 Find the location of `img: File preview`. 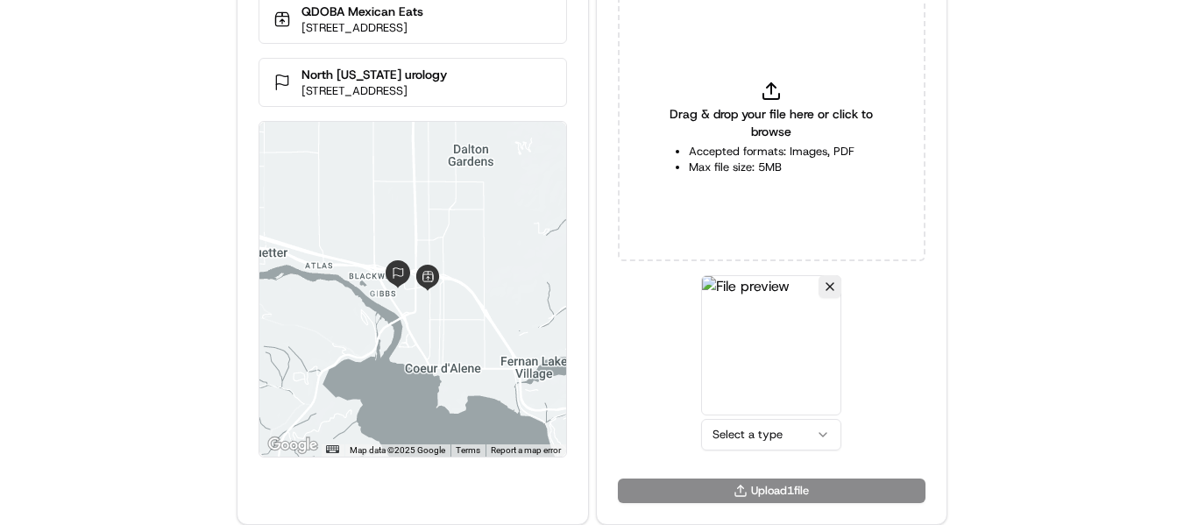

img: File preview is located at coordinates (771, 345).